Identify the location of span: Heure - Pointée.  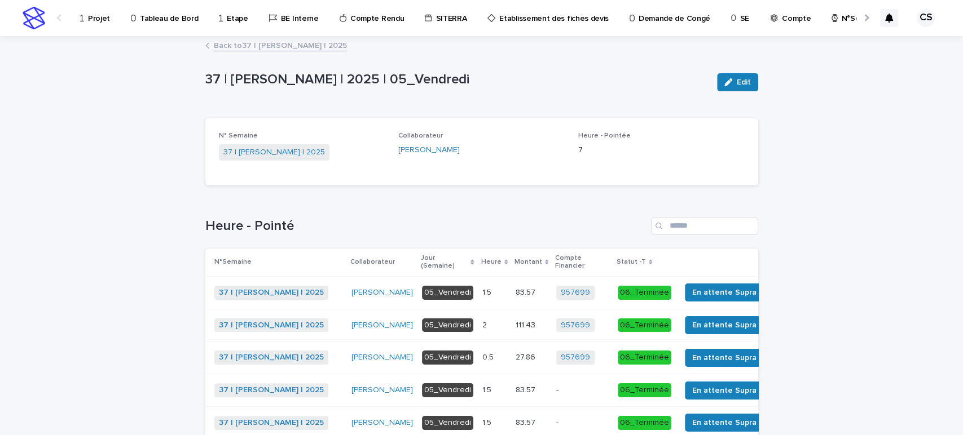
(604, 136).